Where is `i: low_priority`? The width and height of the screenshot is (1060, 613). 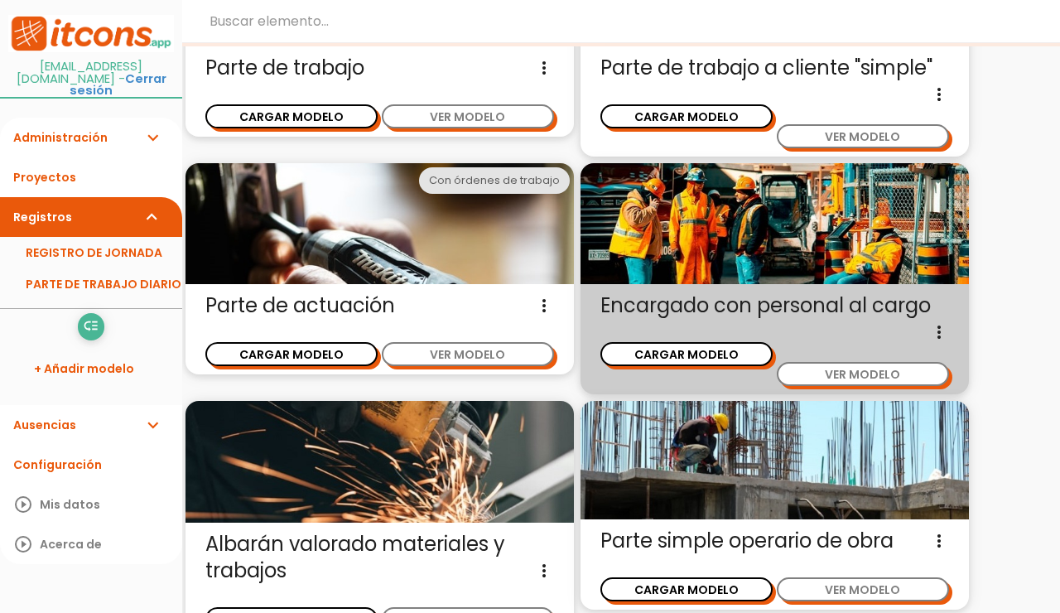
i: low_priority is located at coordinates (90, 326).